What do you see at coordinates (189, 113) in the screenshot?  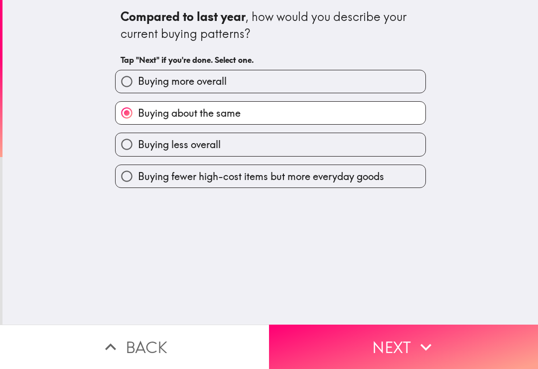 I see `span: Buying about the same` at bounding box center [189, 113].